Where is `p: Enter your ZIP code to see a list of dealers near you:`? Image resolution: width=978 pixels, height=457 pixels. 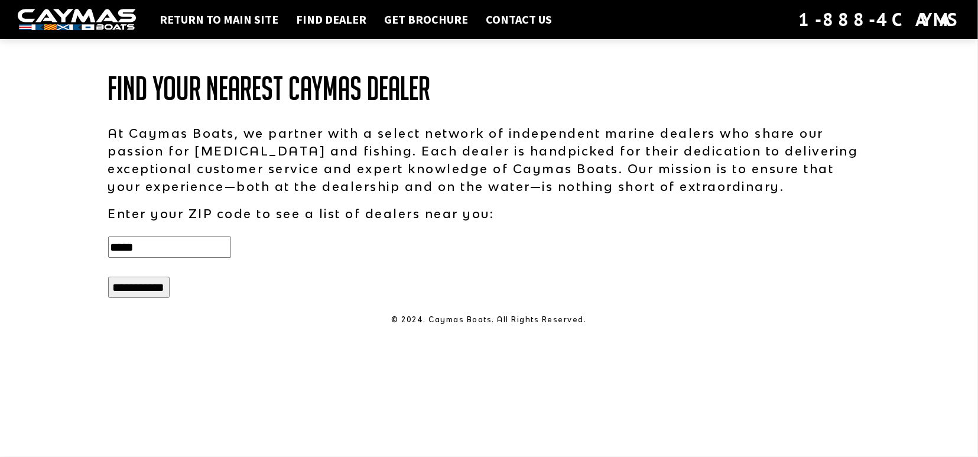
p: Enter your ZIP code to see a list of dealers near you: is located at coordinates (489, 213).